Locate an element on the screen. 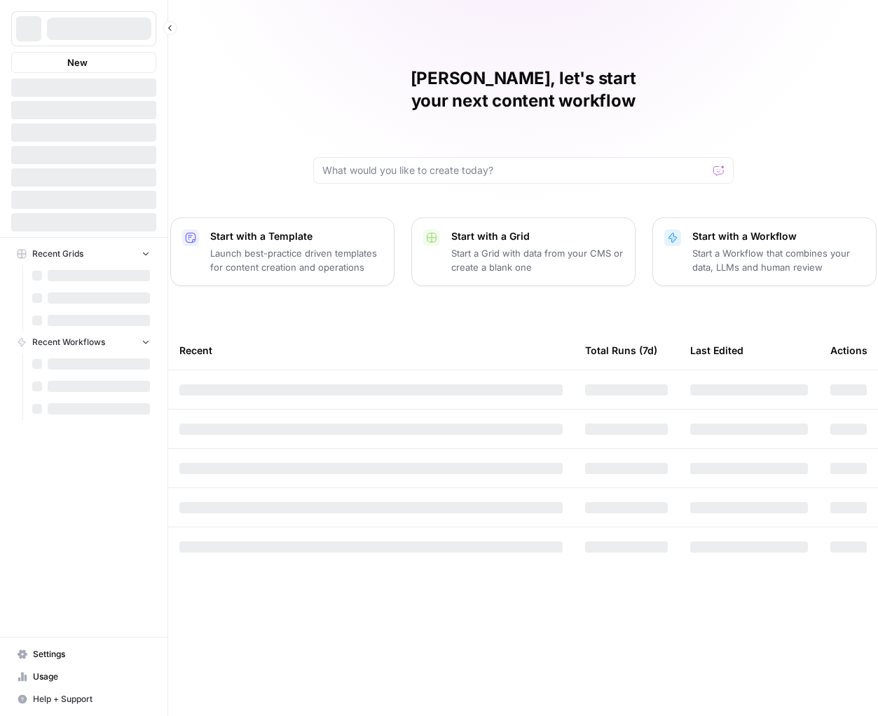  button: Start with a WorkflowStart a Workflow that combines your data, LLMs and human review is located at coordinates (765, 252).